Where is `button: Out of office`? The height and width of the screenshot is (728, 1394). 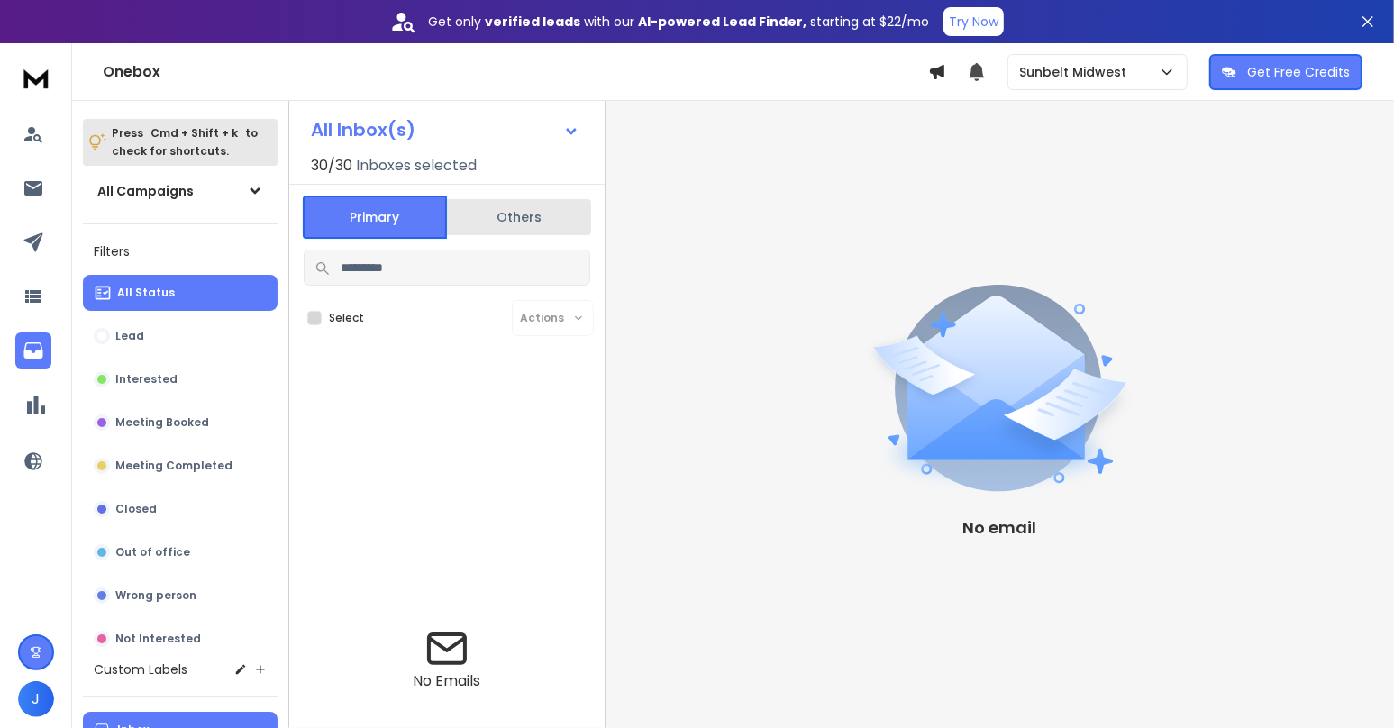 button: Out of office is located at coordinates (180, 552).